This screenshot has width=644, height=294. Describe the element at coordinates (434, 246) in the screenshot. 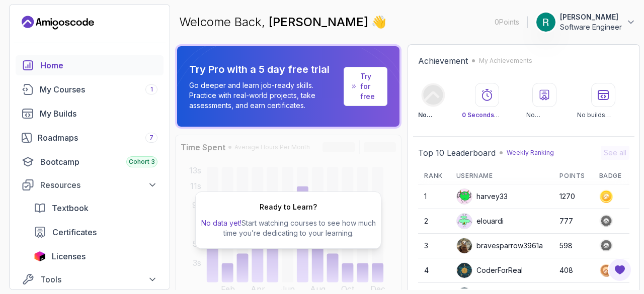

I see `td: 3` at that location.